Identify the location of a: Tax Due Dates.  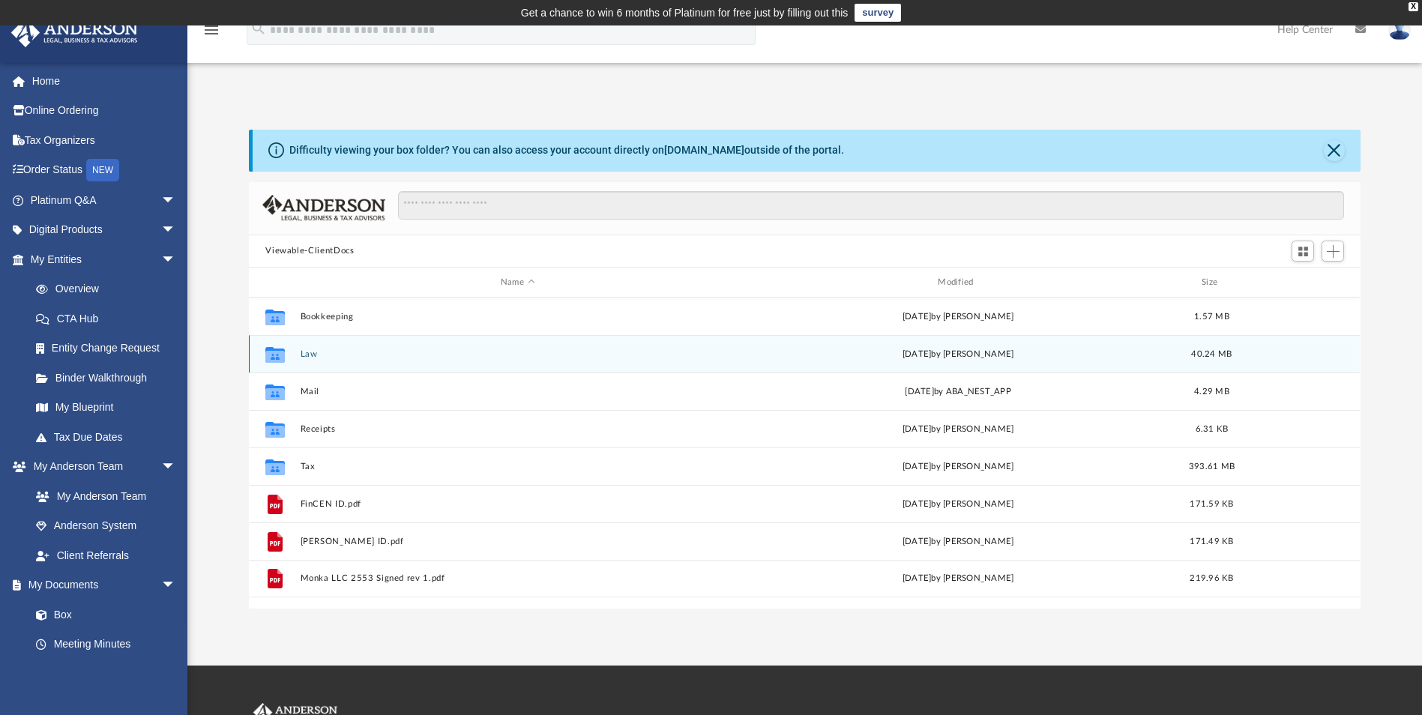
(109, 437).